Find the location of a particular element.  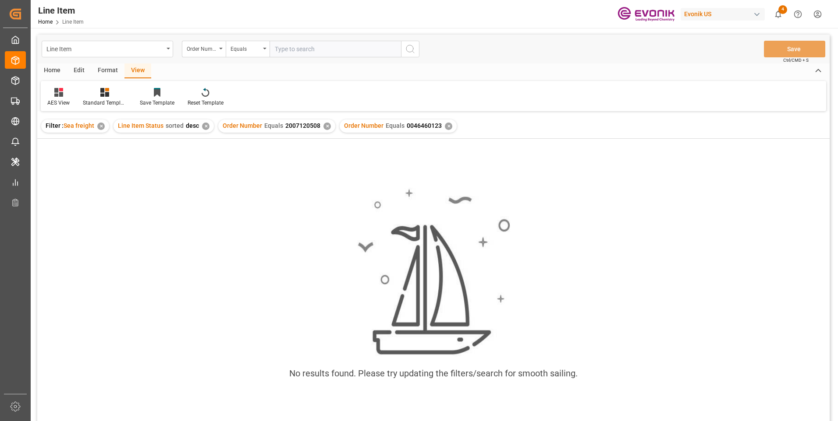

div: Order Number is located at coordinates (202, 48).